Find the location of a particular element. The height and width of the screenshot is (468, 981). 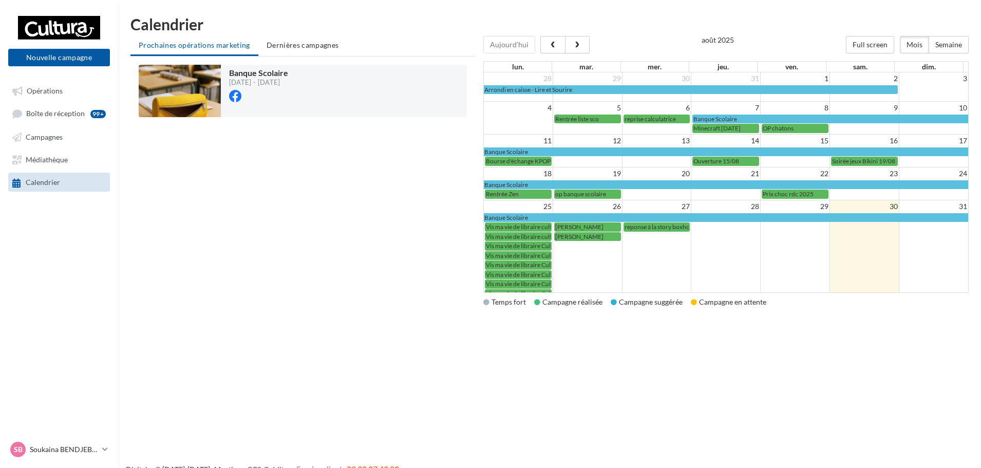

td: 7 is located at coordinates (725, 108).